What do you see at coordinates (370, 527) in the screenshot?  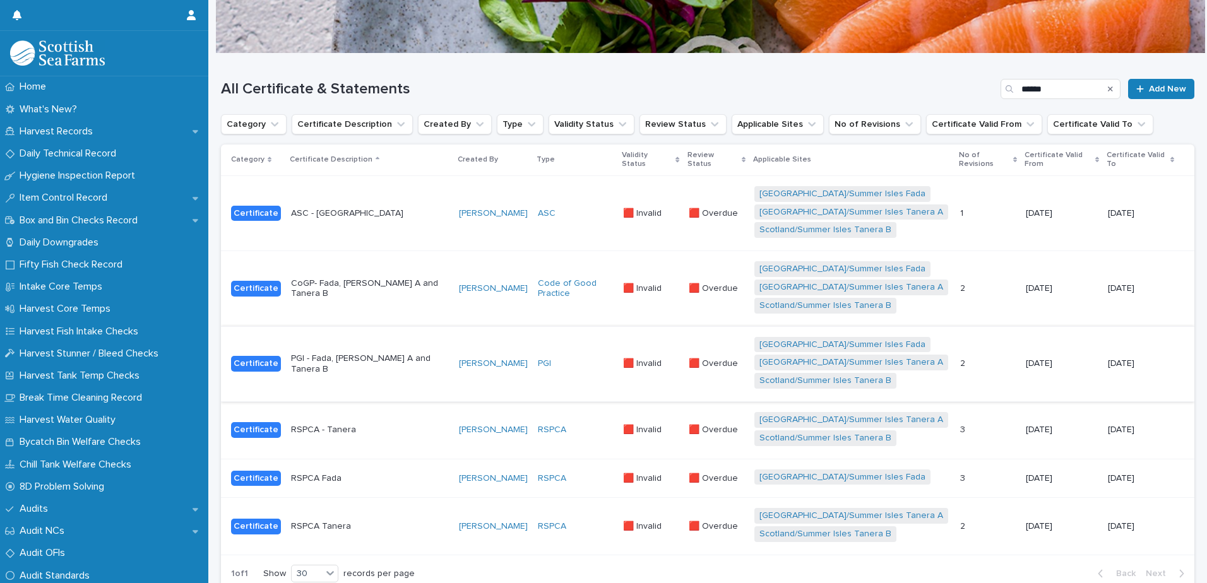 I see `p: RSPCA Tanera` at bounding box center [370, 527].